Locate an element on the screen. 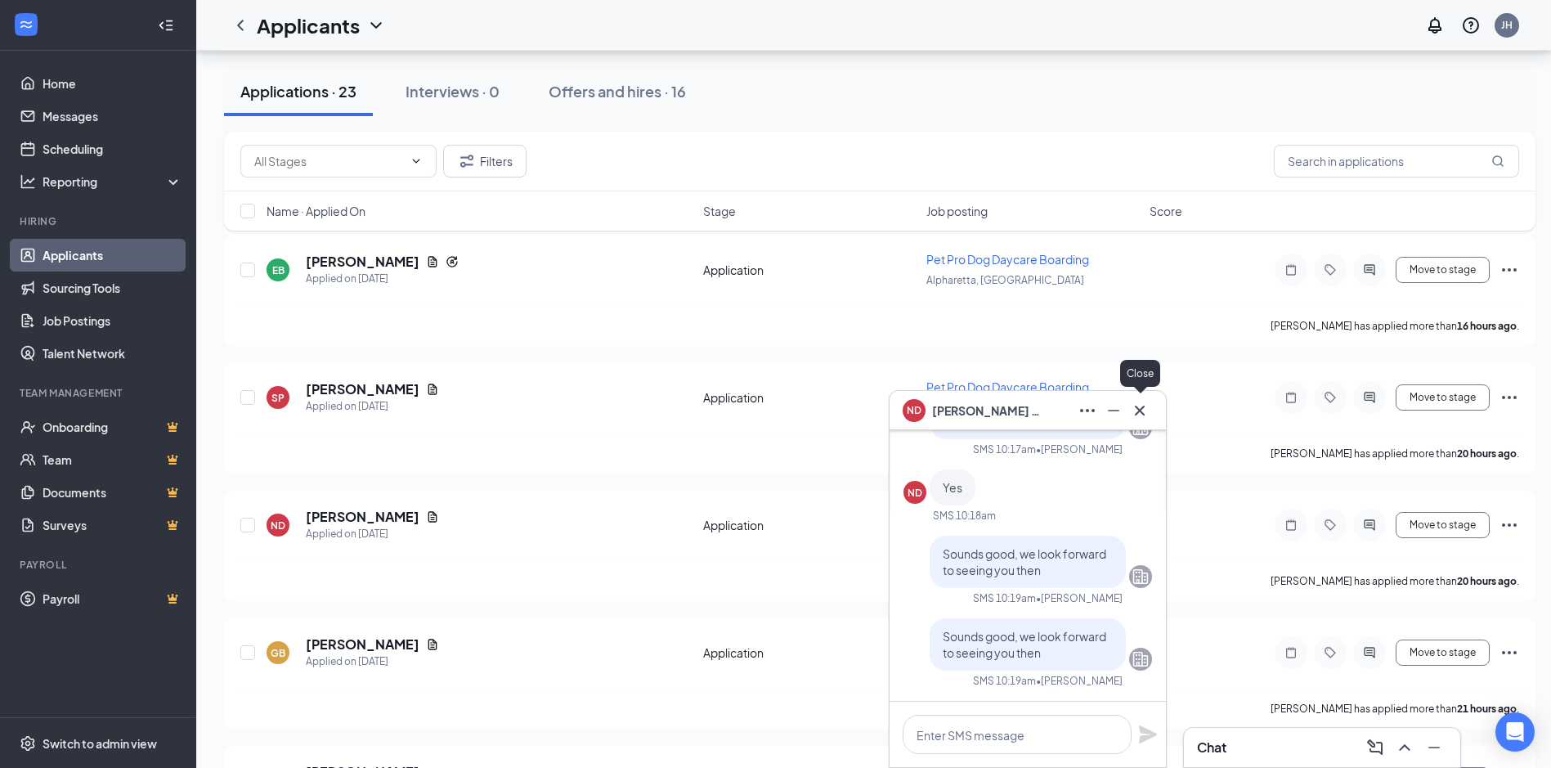  div: Payroll is located at coordinates (99, 564).